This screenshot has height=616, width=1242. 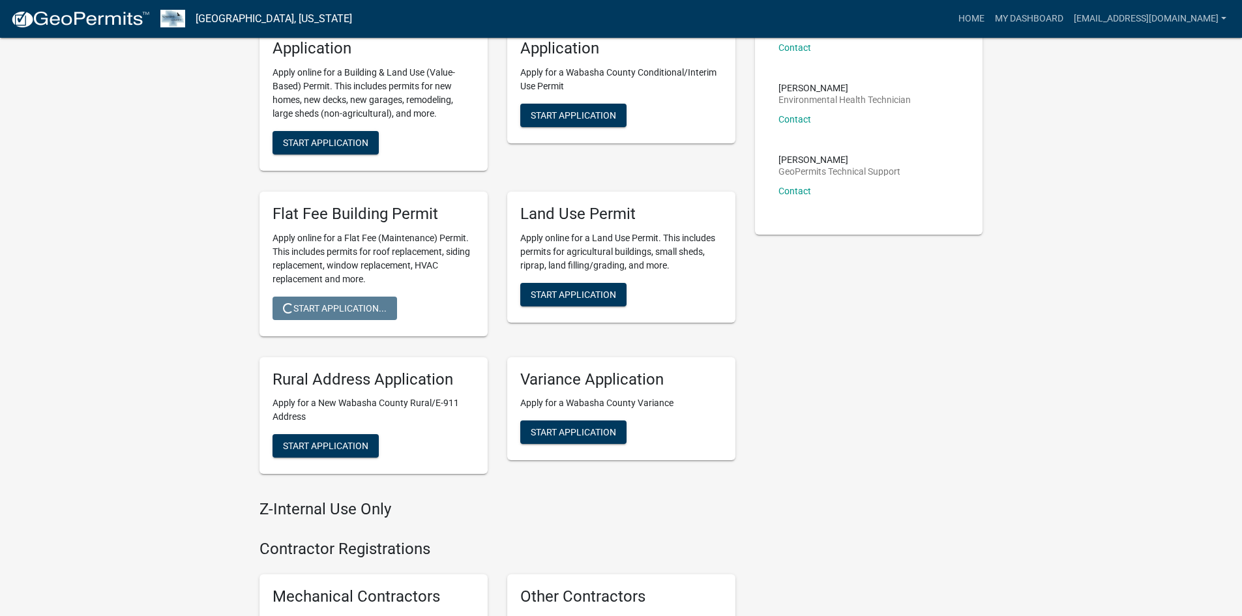 What do you see at coordinates (498, 549) in the screenshot?
I see `h4: Contractor Registrations` at bounding box center [498, 549].